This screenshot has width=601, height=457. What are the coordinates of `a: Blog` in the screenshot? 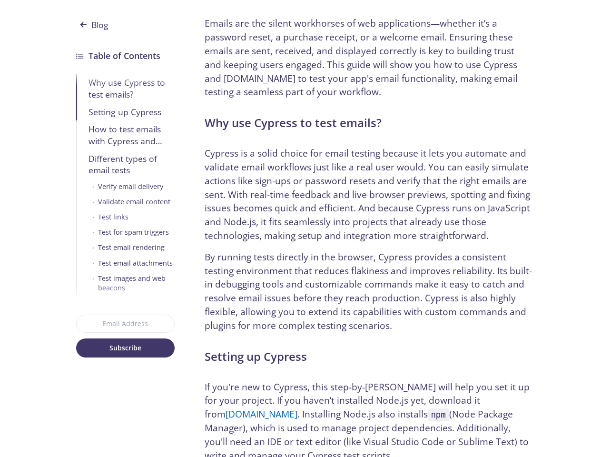 It's located at (125, 20).